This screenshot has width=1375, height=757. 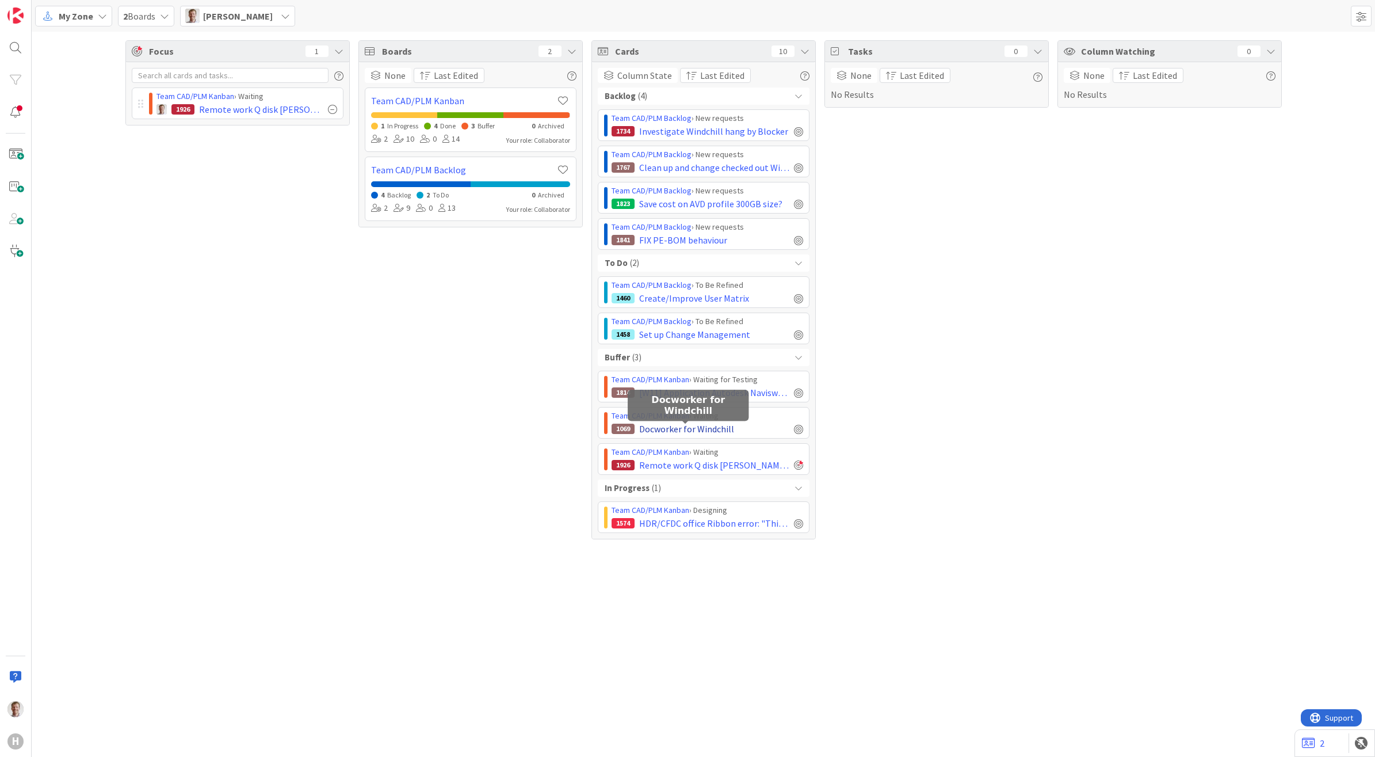 I want to click on div: 1, so click(x=317, y=51).